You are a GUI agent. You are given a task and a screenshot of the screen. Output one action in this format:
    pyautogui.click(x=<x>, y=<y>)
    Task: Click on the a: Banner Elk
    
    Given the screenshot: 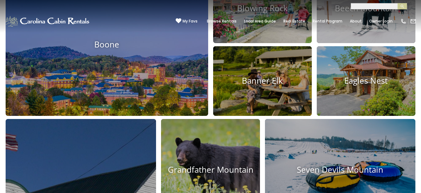 What is the action you would take?
    pyautogui.click(x=262, y=81)
    